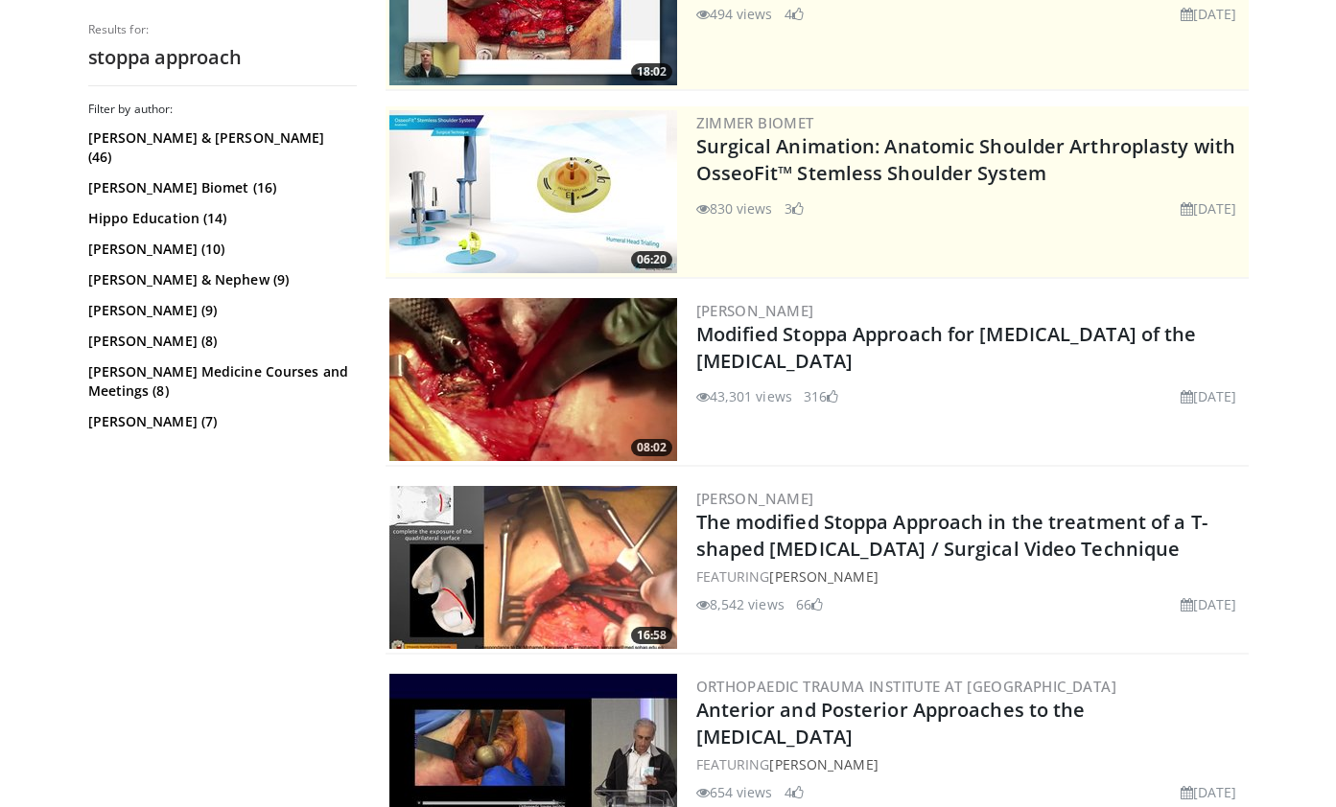 Image resolution: width=1336 pixels, height=807 pixels. I want to click on a: Surgical Animation: Anatomic Shoulder Arthroplasty with OsseoFit™ Stemless Shoulder System, so click(965, 159).